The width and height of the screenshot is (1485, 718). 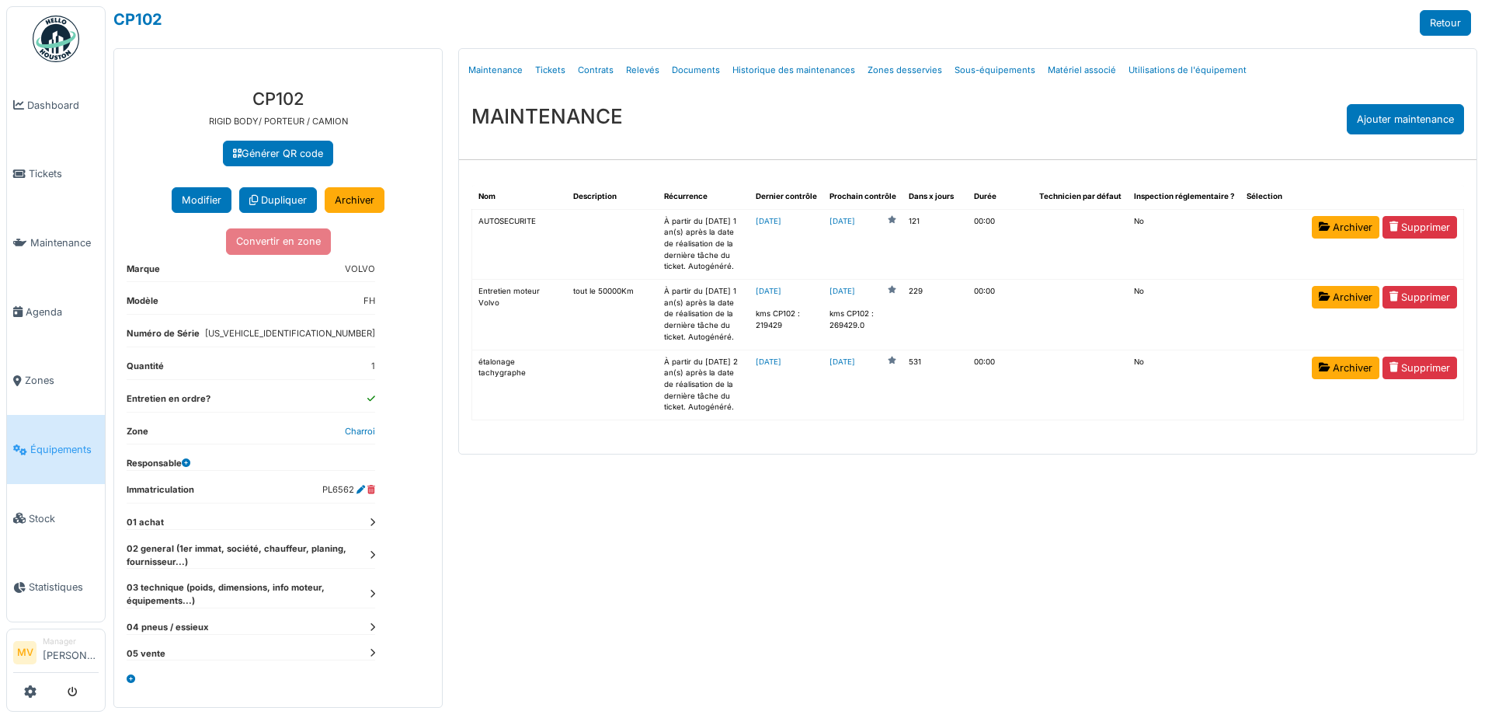 What do you see at coordinates (1445, 23) in the screenshot?
I see `a: Retour` at bounding box center [1445, 23].